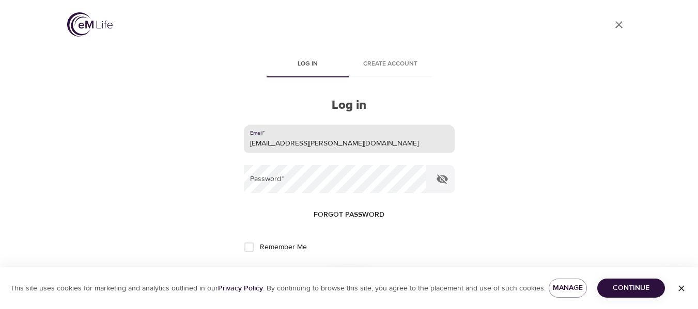  I want to click on button: Manage, so click(567, 288).